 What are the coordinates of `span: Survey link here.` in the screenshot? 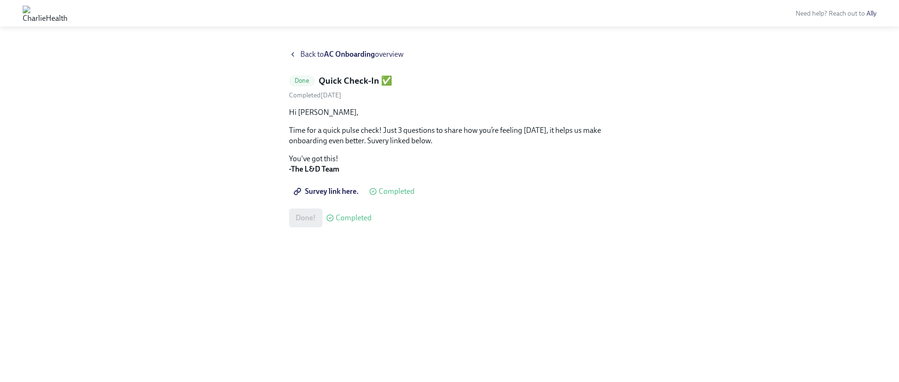 It's located at (327, 191).